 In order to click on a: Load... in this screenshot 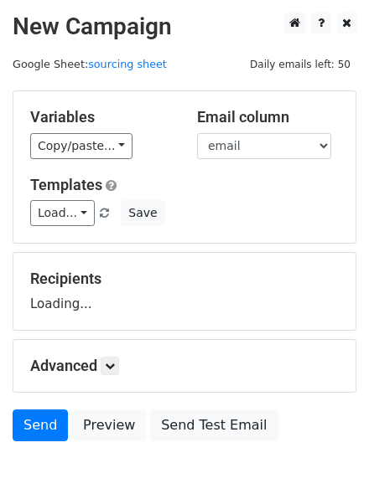, I will do `click(62, 213)`.